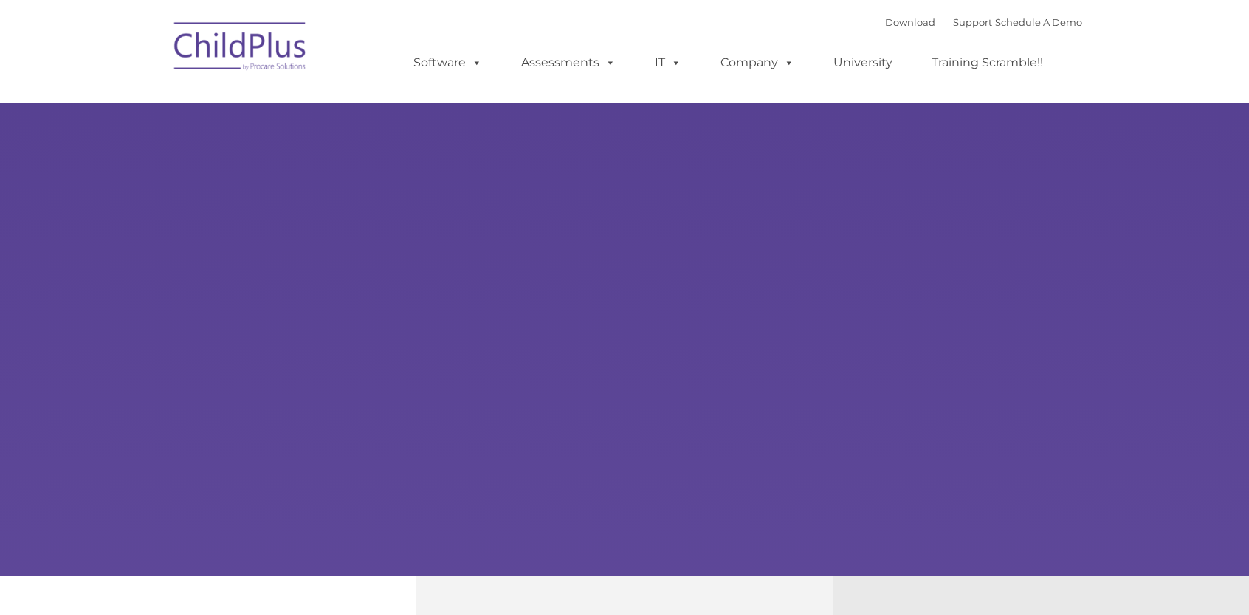  What do you see at coordinates (863, 63) in the screenshot?
I see `a: University` at bounding box center [863, 63].